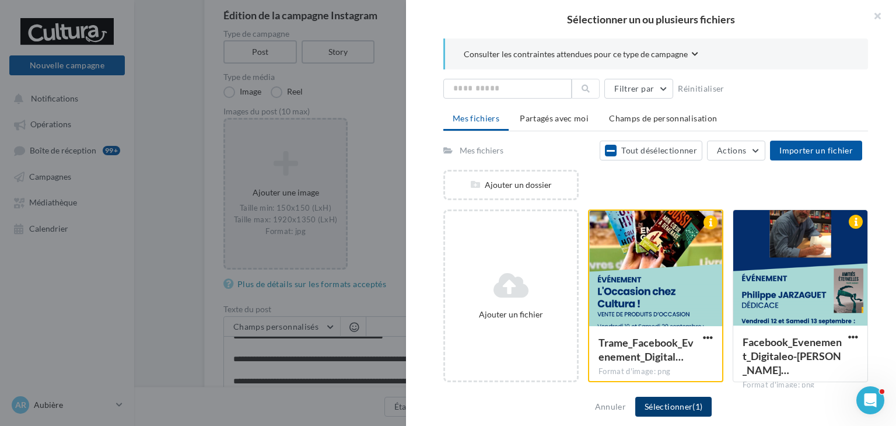 The image size is (896, 426). Describe the element at coordinates (576, 54) in the screenshot. I see `span: Consulter les contraintes attendues pour ce type de campagne` at that location.